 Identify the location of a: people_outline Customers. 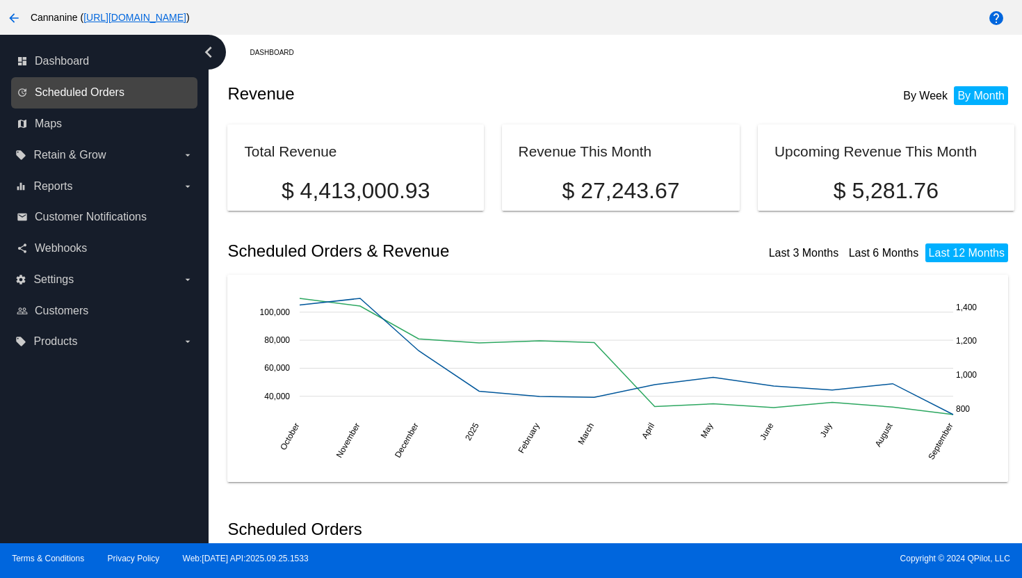
(105, 311).